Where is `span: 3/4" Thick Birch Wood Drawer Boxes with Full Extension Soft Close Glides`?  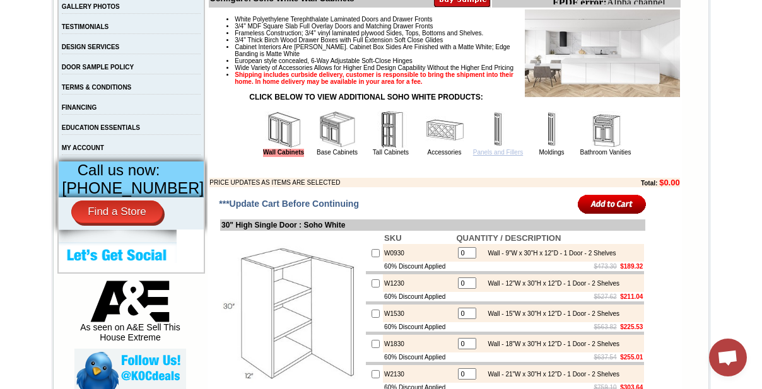
span: 3/4" Thick Birch Wood Drawer Boxes with Full Extension Soft Close Glides is located at coordinates (339, 40).